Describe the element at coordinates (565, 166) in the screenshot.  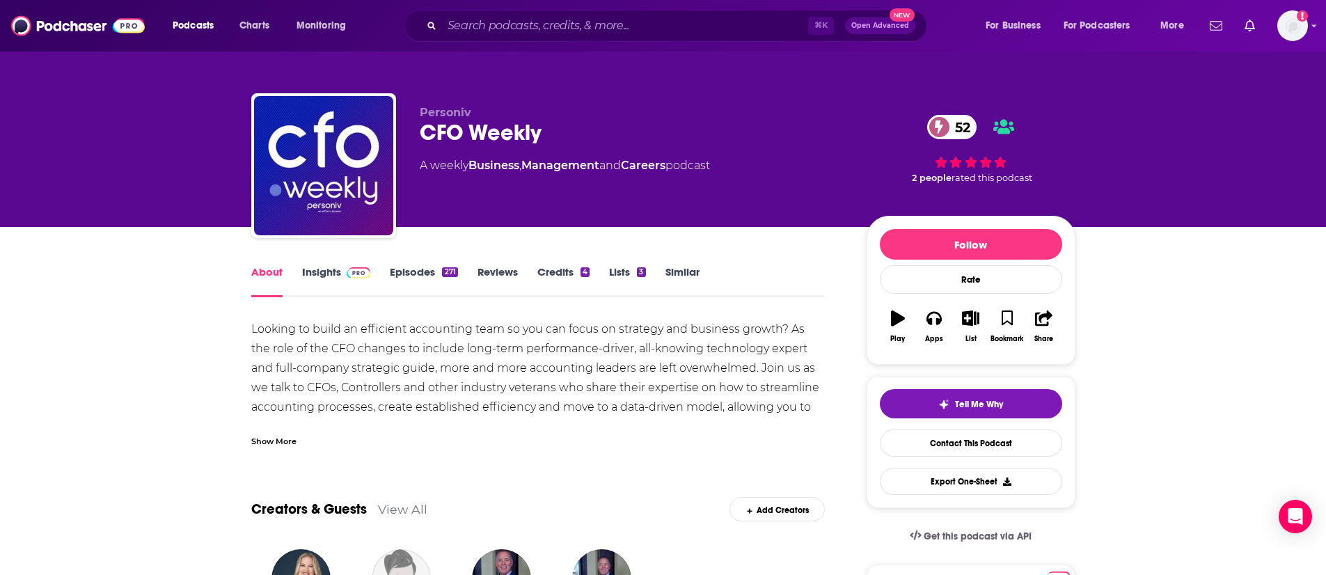
I see `div: A weekly podcast` at that location.